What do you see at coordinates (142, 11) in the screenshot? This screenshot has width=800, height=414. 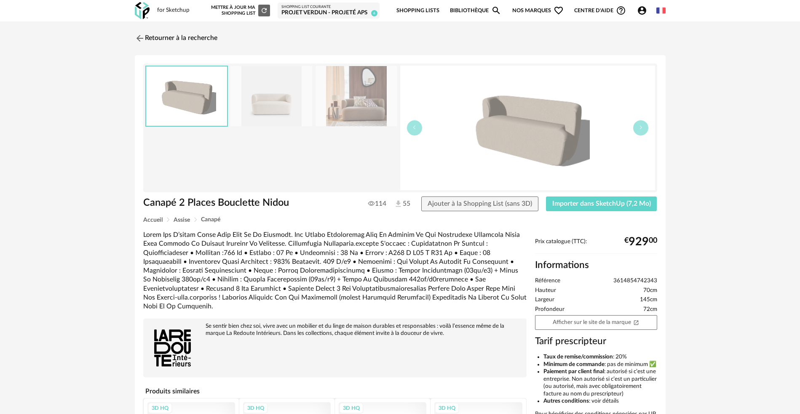 I see `img: OXP` at bounding box center [142, 11].